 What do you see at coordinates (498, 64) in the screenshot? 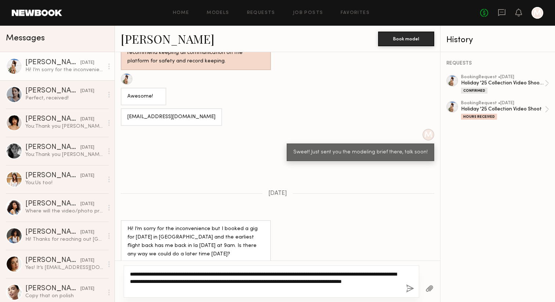
I see `div: REQUESTS` at bounding box center [498, 64].